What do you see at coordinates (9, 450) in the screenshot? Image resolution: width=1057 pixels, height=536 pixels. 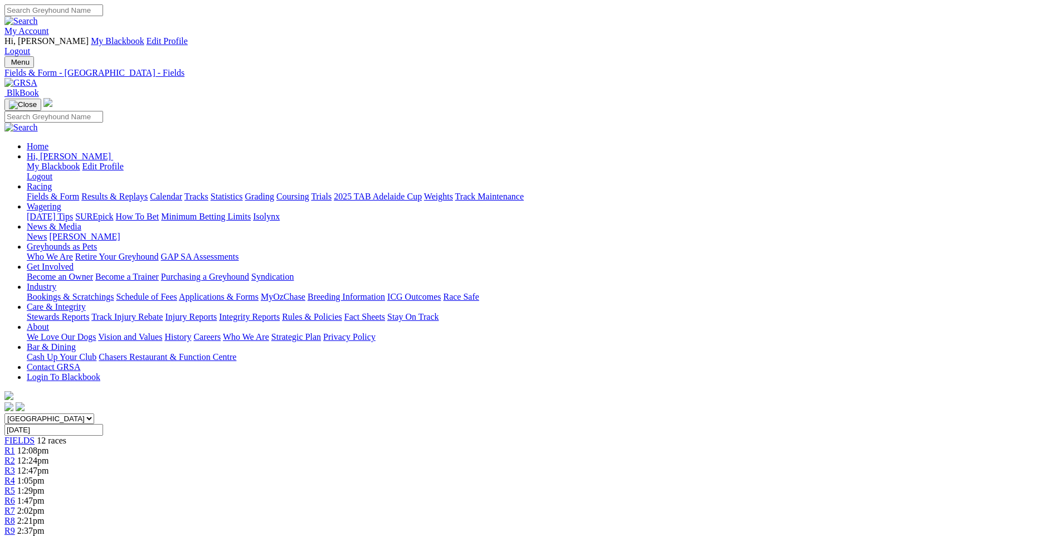 I see `span: R1` at bounding box center [9, 450].